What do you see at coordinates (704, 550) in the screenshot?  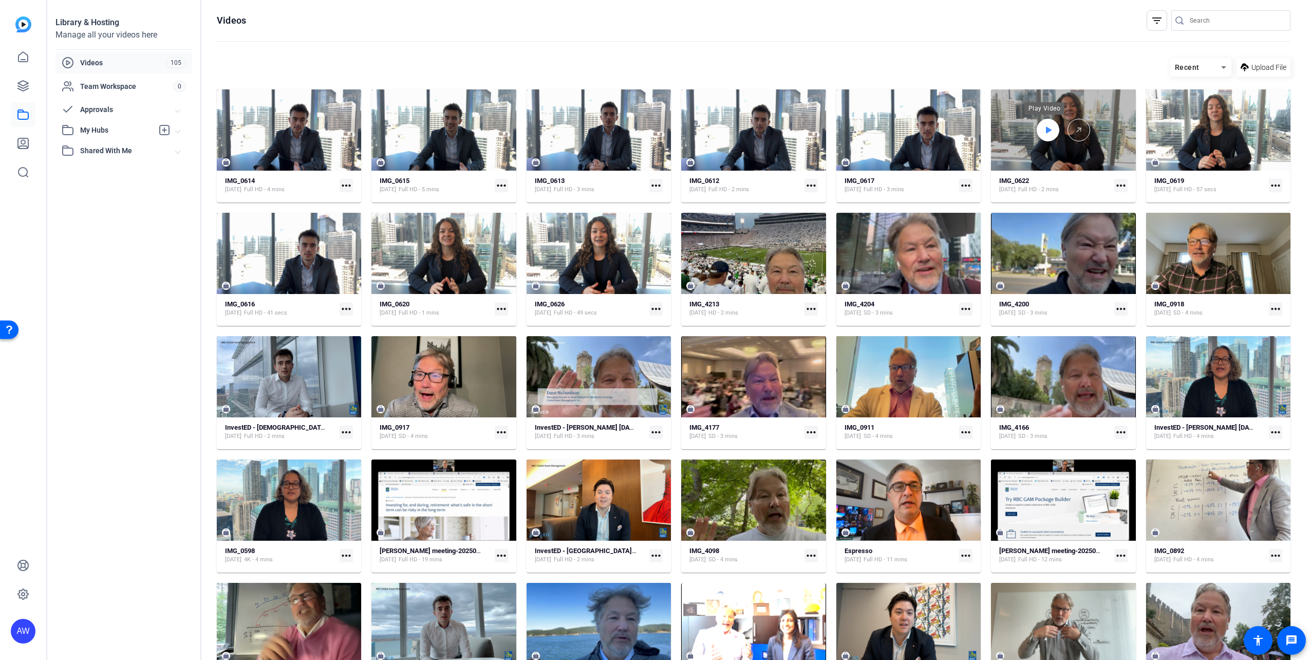 I see `strong: IMG_4098` at bounding box center [704, 550].